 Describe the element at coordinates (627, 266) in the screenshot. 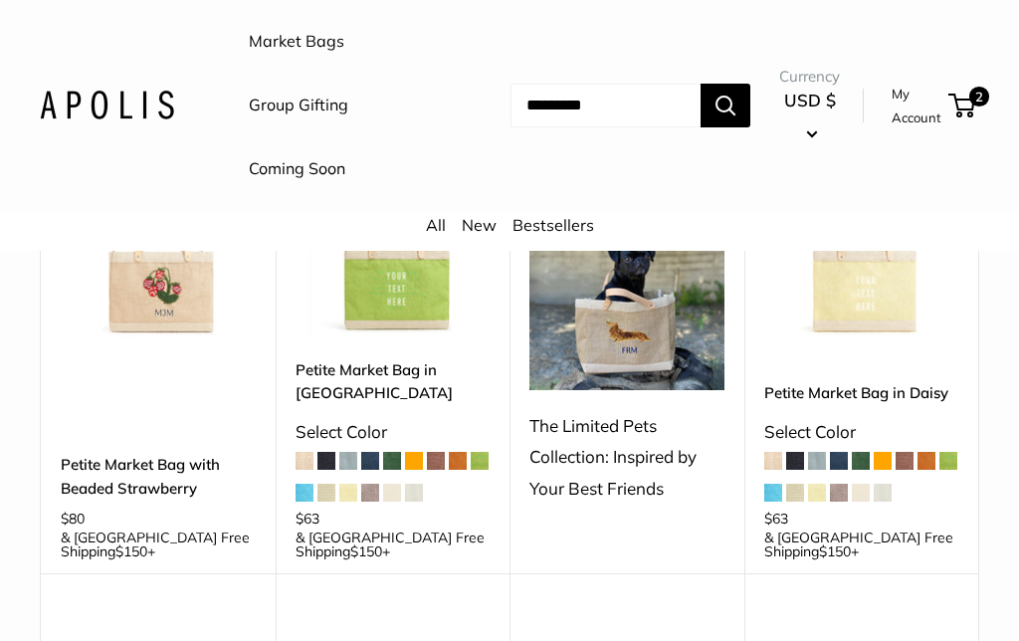

I see `img: The Limited Pets Collection: Inspired by Your Best Friends` at that location.